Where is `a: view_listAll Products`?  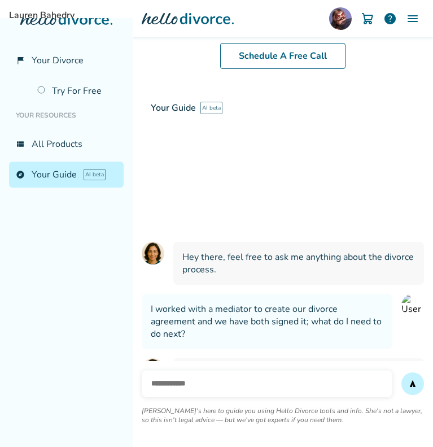 a: view_listAll Products is located at coordinates (66, 144).